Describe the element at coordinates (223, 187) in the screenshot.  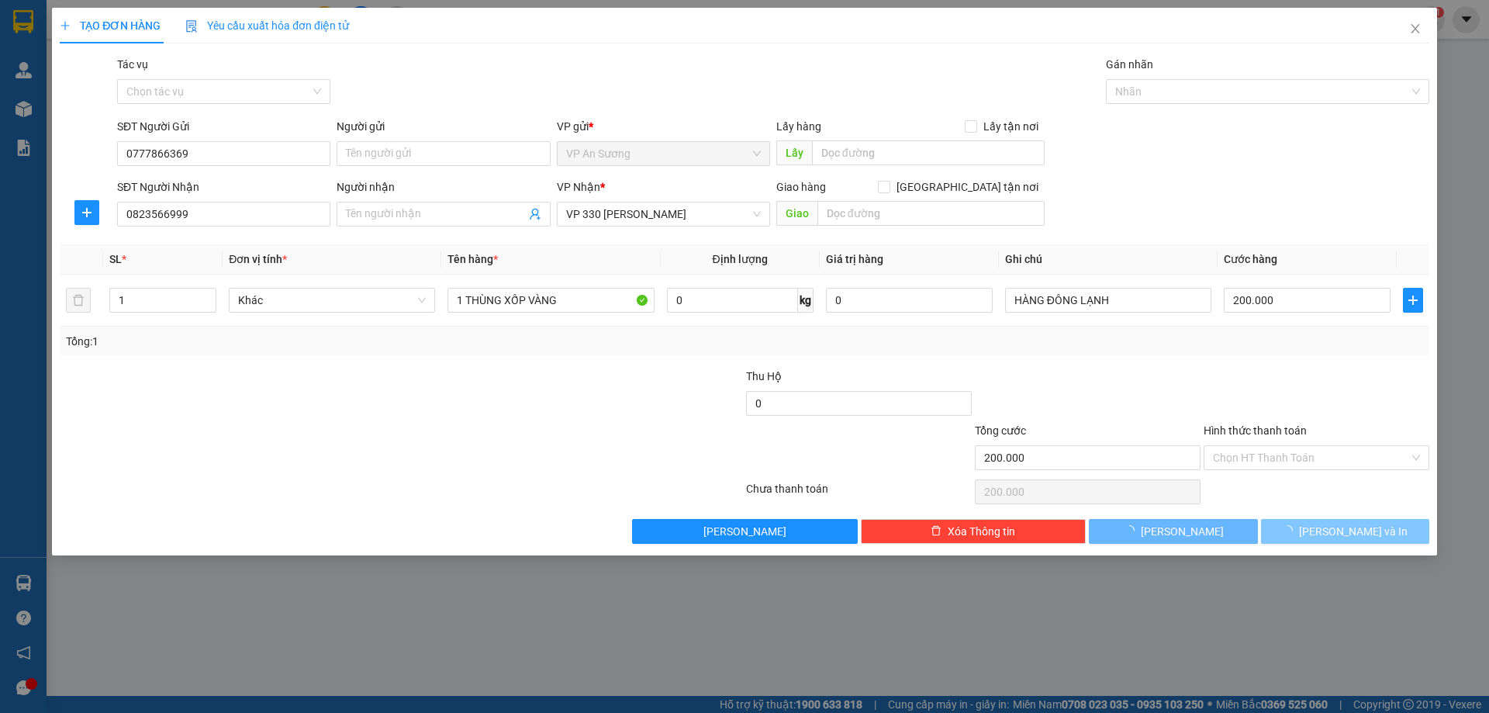
I see `div: SĐT Người Nhận` at that location.